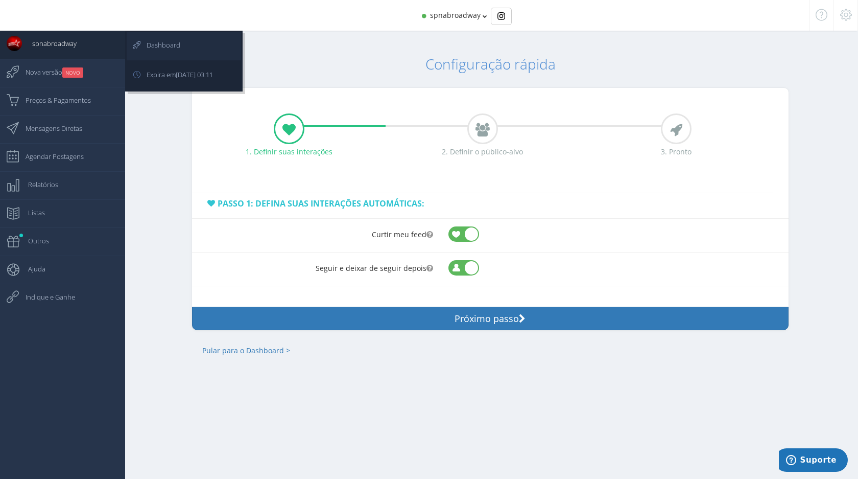  What do you see at coordinates (175, 75) in the screenshot?
I see `span: Expira em` at bounding box center [175, 75].